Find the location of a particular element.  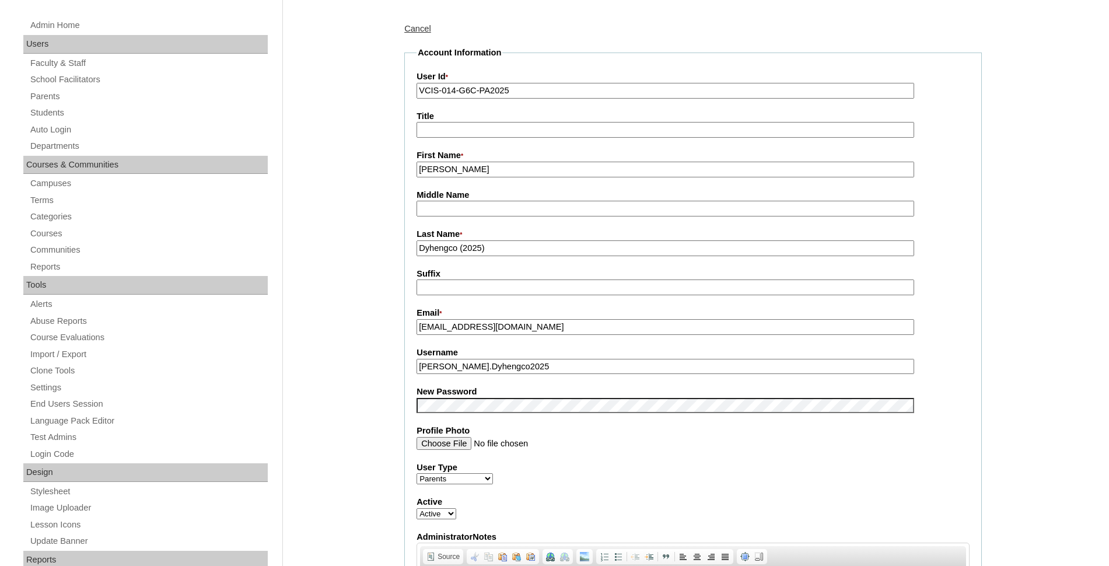

a: Lesson Icons is located at coordinates (148, 524).